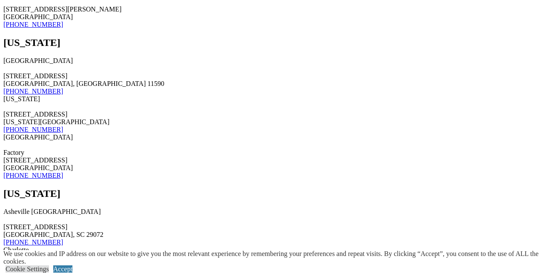 This screenshot has height=273, width=555. Describe the element at coordinates (3, 147) in the screenshot. I see `img: White Plains Location Image` at that location.